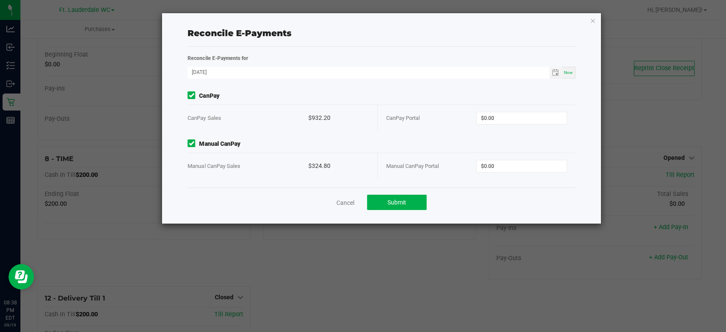 Image resolution: width=726 pixels, height=332 pixels. Describe the element at coordinates (338, 118) in the screenshot. I see `div: $932.20` at that location.